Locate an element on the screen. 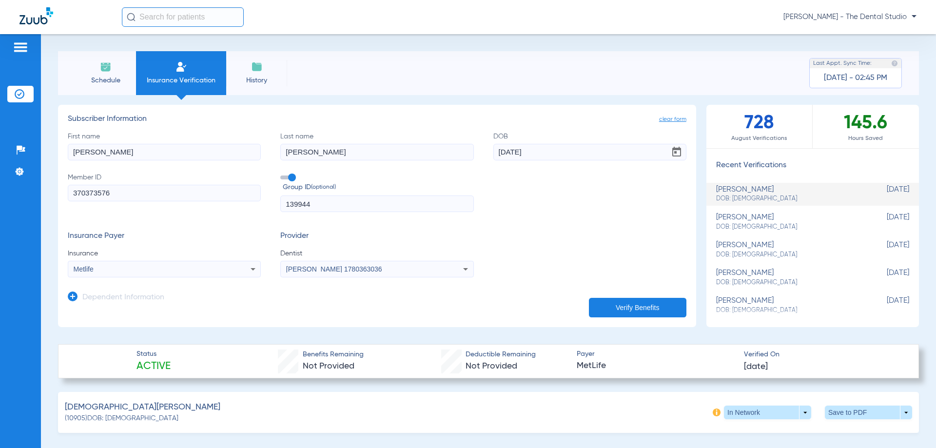  div: 145.6 is located at coordinates (866, 126).